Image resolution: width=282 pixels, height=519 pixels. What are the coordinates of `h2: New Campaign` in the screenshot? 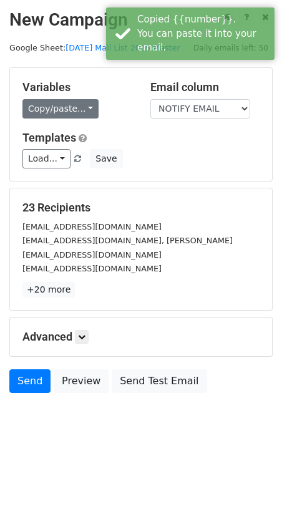 It's located at (141, 20).